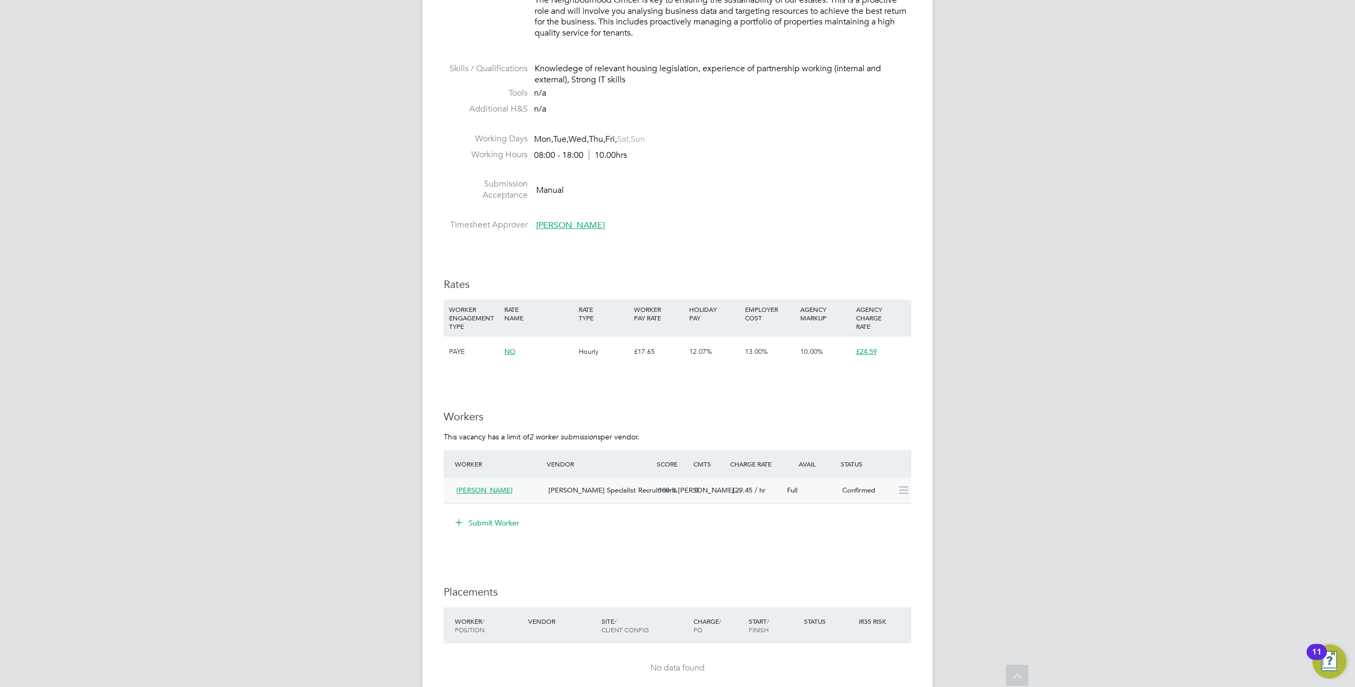  I want to click on span: Sat,, so click(624, 139).